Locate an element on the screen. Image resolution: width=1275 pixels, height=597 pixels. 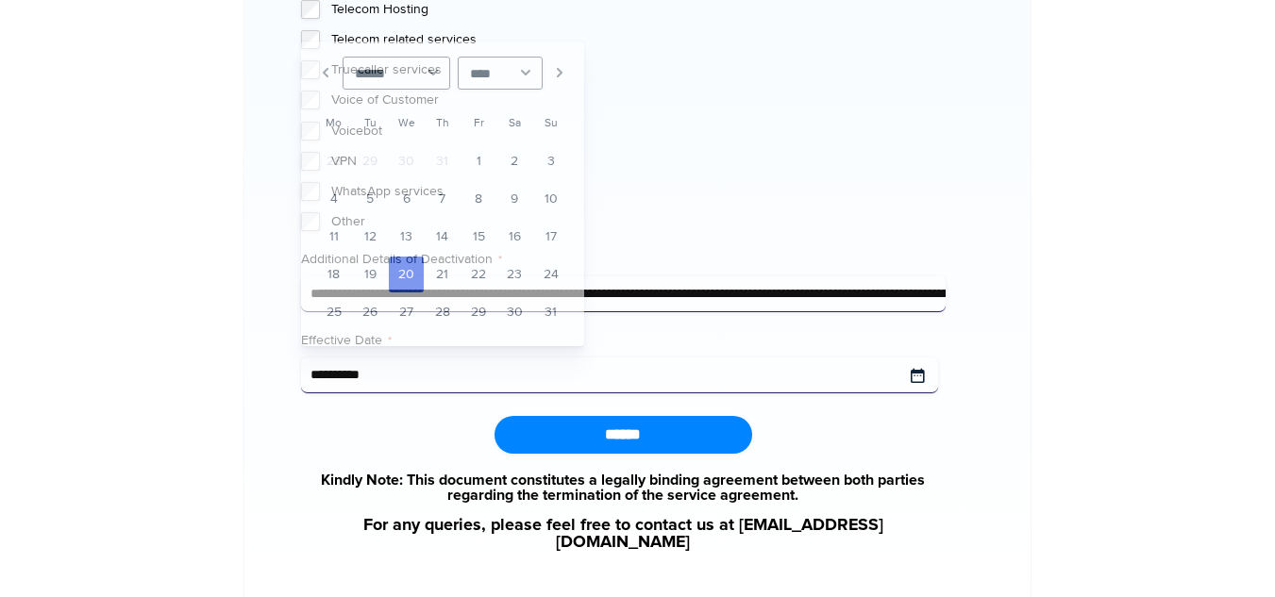
a: 7 is located at coordinates (443, 199).